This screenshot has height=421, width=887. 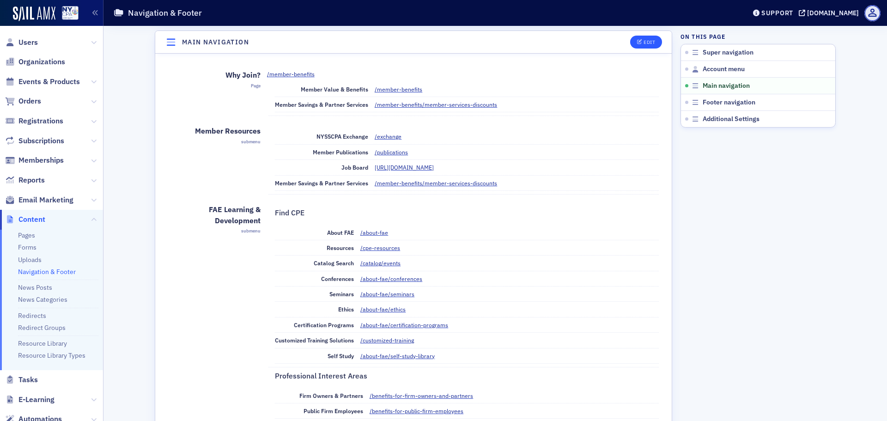 I want to click on a: Redirect Groups, so click(x=42, y=327).